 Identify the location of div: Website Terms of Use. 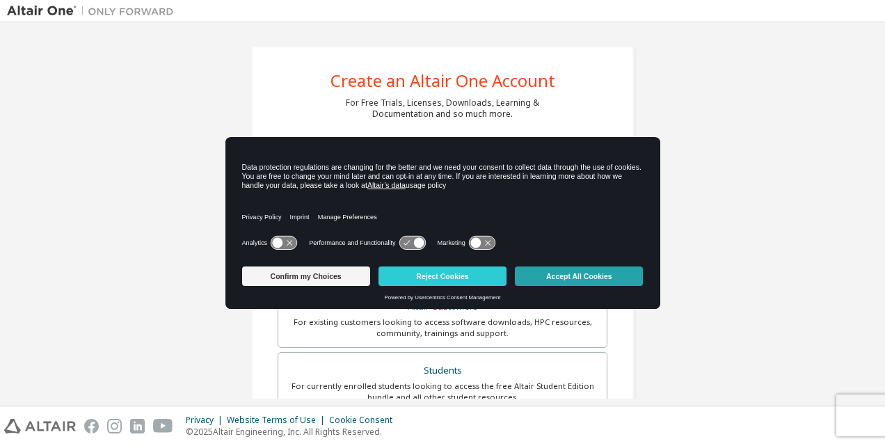
(278, 420).